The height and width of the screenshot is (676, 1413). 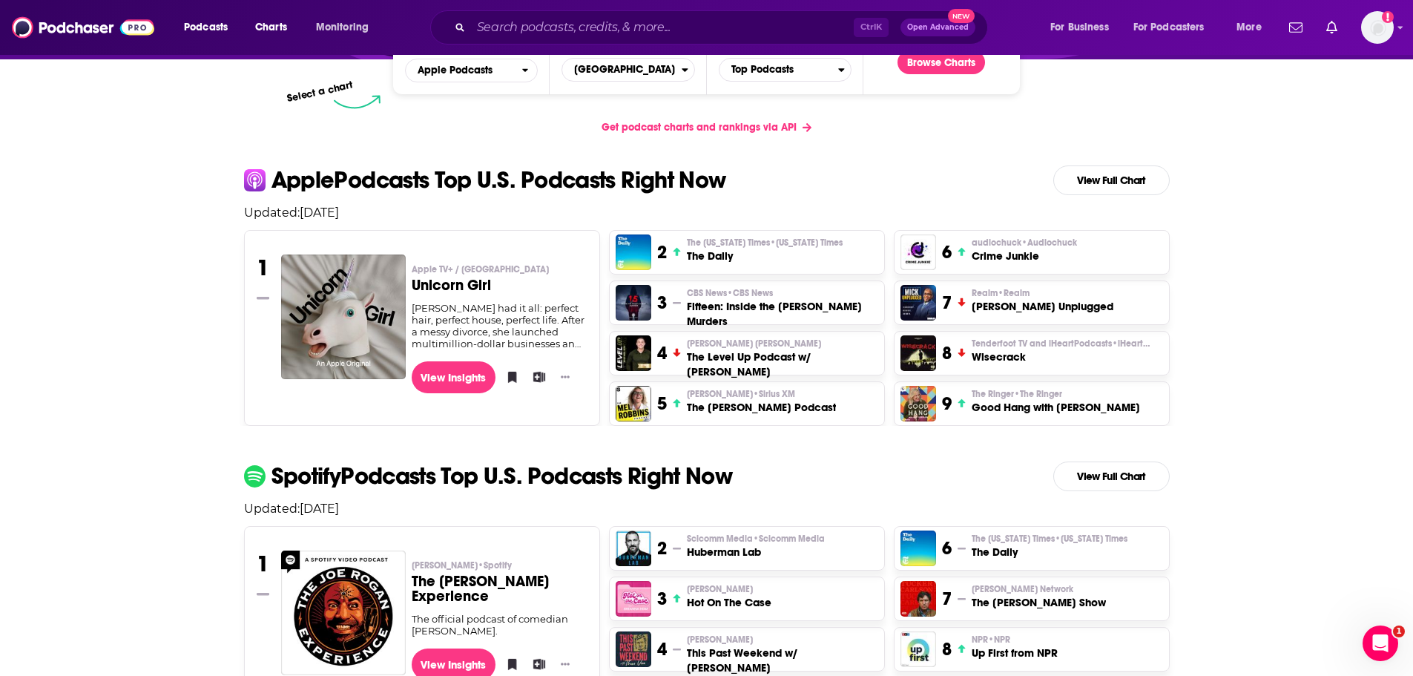 What do you see at coordinates (633, 404) in the screenshot?
I see `img: The Mel Robbins Podcast` at bounding box center [633, 404].